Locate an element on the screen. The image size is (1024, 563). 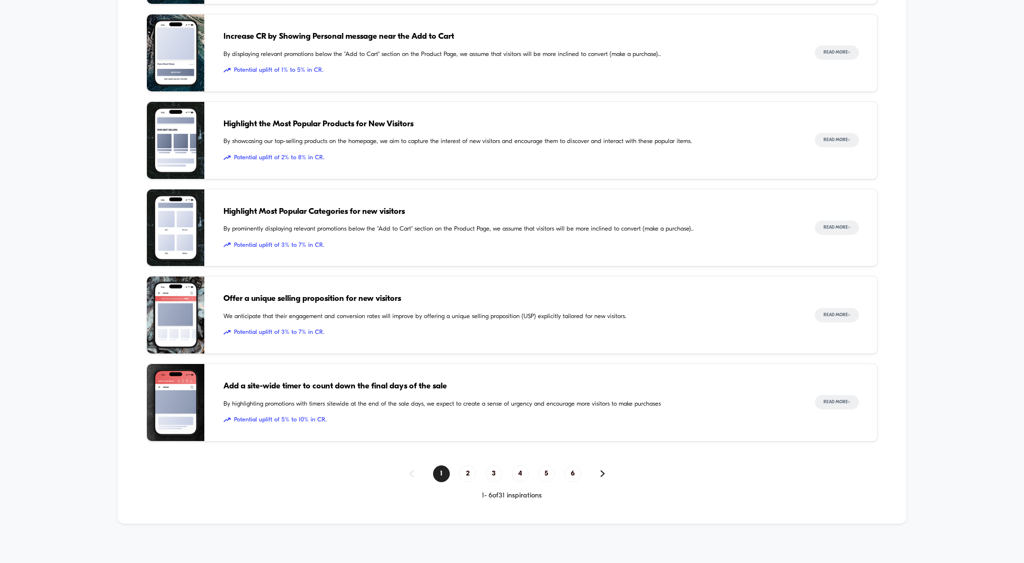
span: Increase CR by Showing Personal message near the Add to Cart is located at coordinates (510, 37).